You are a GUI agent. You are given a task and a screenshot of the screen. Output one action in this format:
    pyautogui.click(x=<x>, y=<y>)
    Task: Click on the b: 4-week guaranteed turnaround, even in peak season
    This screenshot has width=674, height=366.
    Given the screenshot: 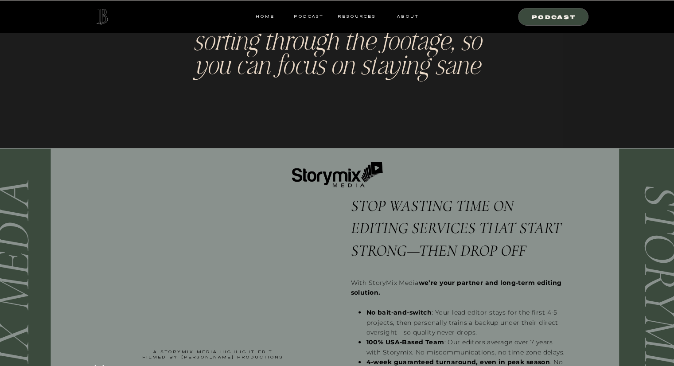 What is the action you would take?
    pyautogui.click(x=458, y=362)
    